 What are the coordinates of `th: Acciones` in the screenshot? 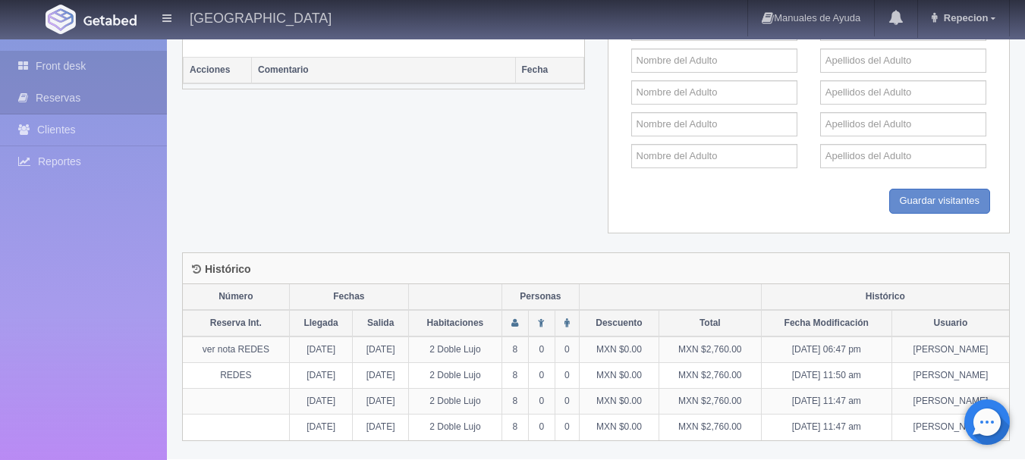 It's located at (218, 71).